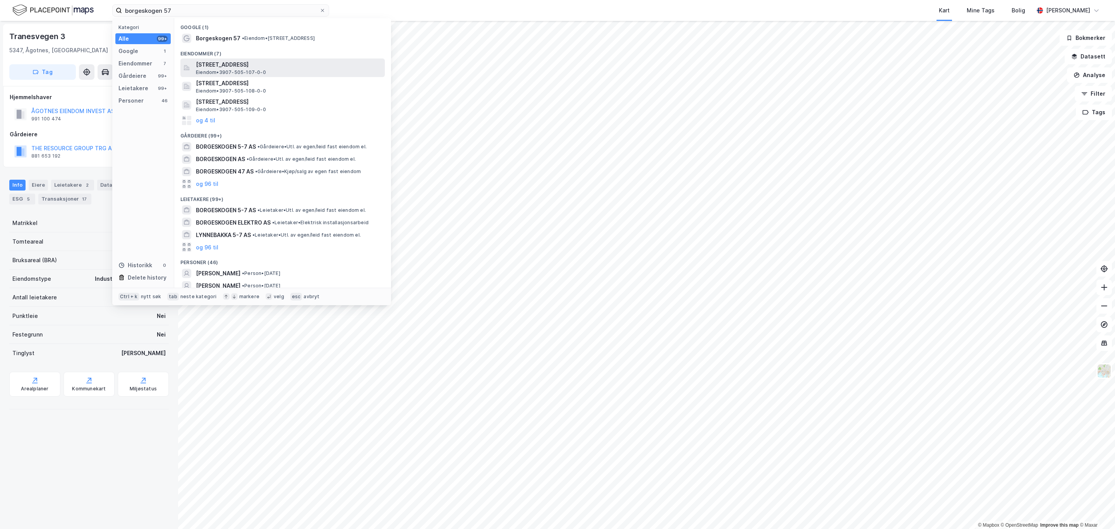 The height and width of the screenshot is (529, 1115). I want to click on span: Borgeskogen 57, so click(218, 38).